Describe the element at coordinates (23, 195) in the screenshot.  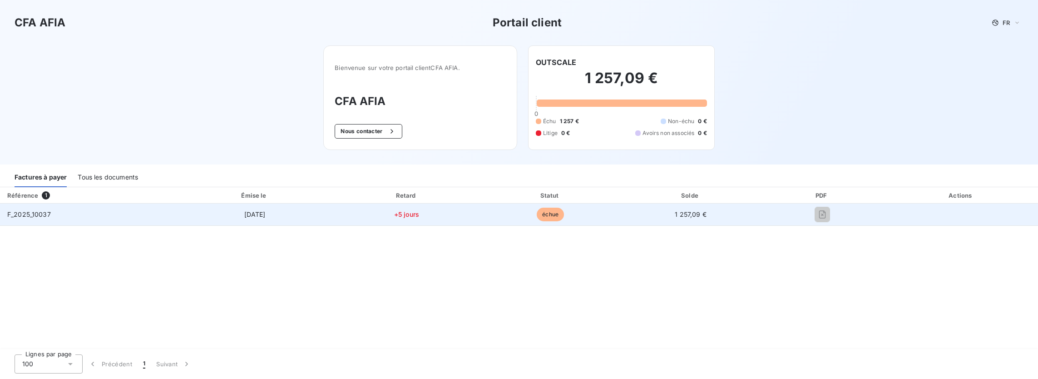
I see `div: Référence` at that location.